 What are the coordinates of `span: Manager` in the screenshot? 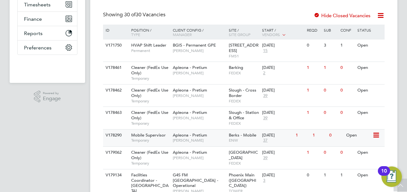 It's located at (182, 35).